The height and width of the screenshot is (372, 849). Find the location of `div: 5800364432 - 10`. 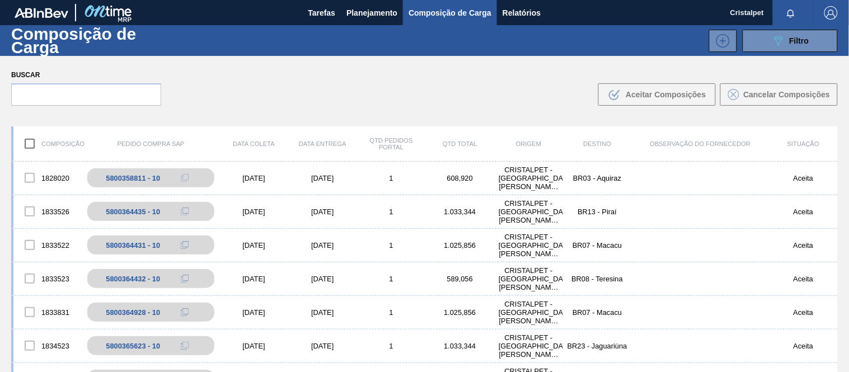

div: 5800364432 - 10 is located at coordinates (133, 279).